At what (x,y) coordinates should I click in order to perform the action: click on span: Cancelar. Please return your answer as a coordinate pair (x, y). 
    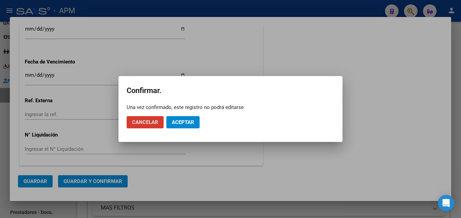
    Looking at the image, I should click on (145, 122).